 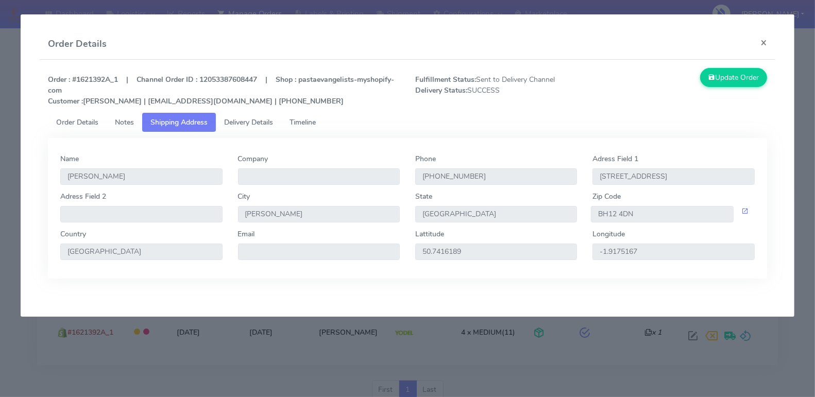 What do you see at coordinates (407, 122) in the screenshot?
I see `ul: Tabs` at bounding box center [407, 122].